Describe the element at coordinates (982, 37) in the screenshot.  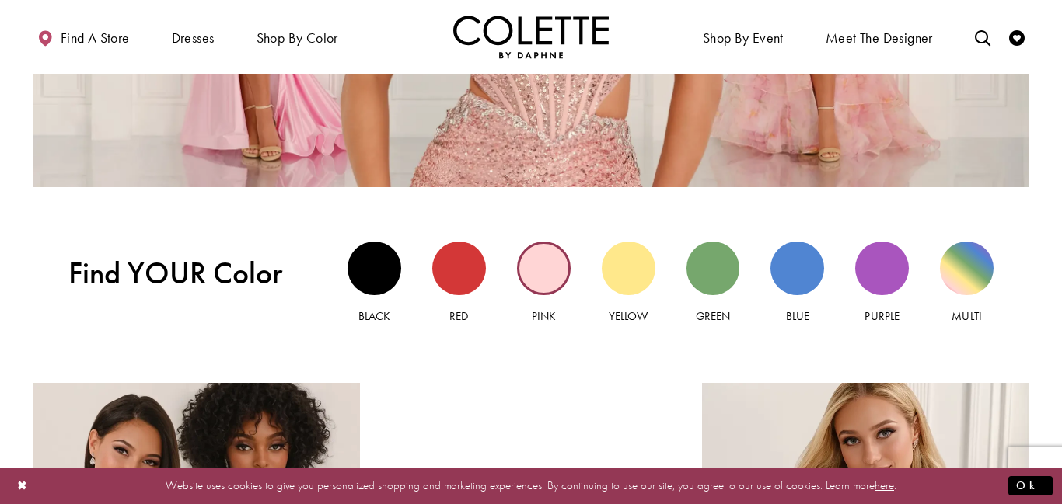
I see `a: Toggle search` at that location.